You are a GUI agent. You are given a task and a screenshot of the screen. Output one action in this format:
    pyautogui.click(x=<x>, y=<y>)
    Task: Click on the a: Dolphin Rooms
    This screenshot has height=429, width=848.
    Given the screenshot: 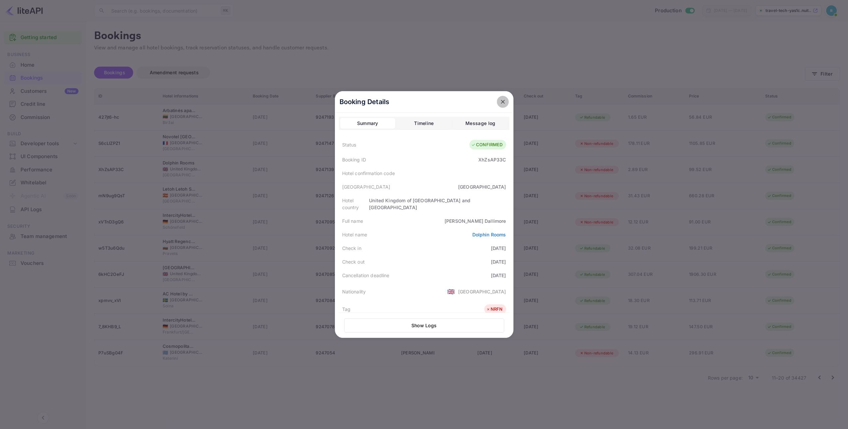 What is the action you would take?
    pyautogui.click(x=490, y=234)
    